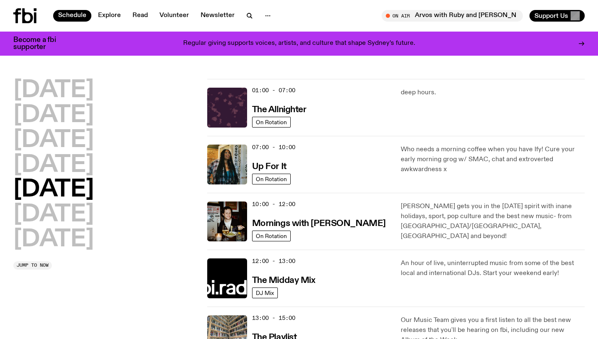 The width and height of the screenshot is (598, 339). I want to click on a: Sam blankly stares at the camera, brightly lit by a camera flash wearing a hat collared shirt and..., so click(227, 221).